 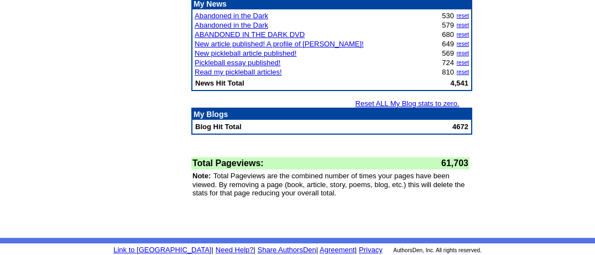 What do you see at coordinates (407, 103) in the screenshot?
I see `a: Reset ALL My Blog stats to zero.` at bounding box center [407, 103].